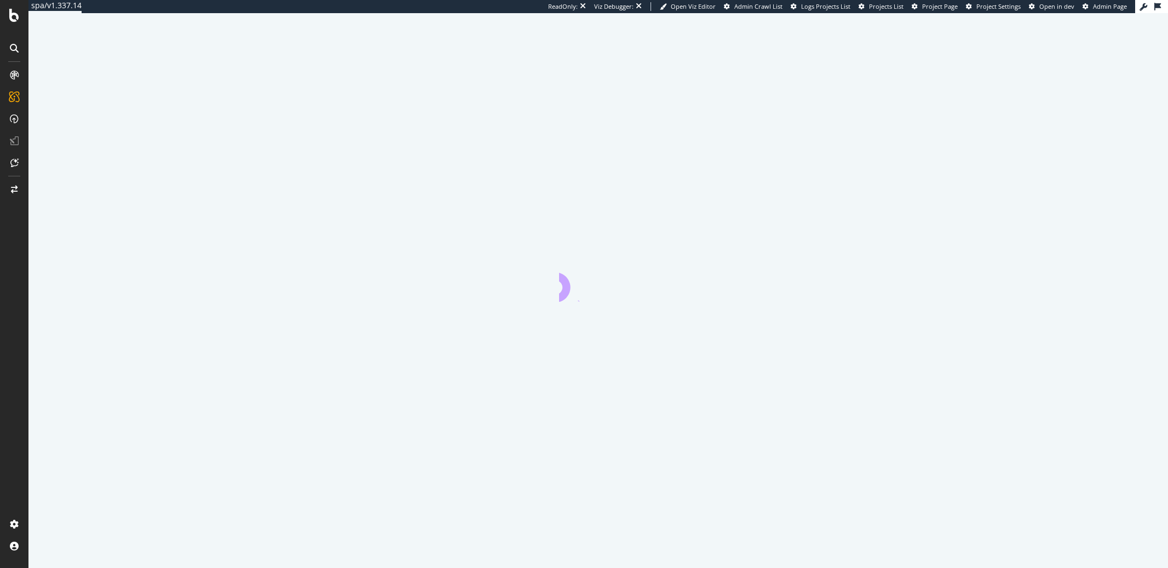 The image size is (1168, 568). What do you see at coordinates (935, 7) in the screenshot?
I see `a: Project Page` at bounding box center [935, 7].